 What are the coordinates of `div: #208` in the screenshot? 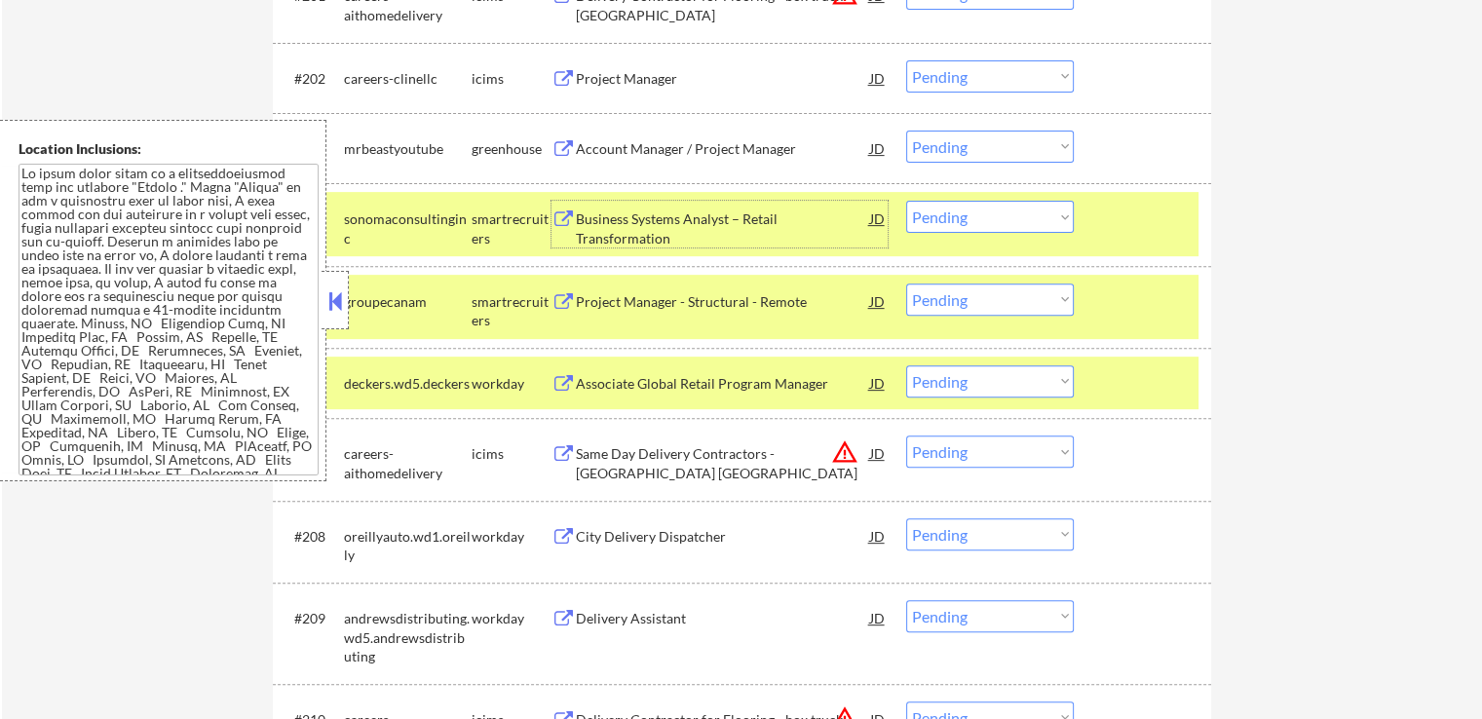 It's located at (311, 537).